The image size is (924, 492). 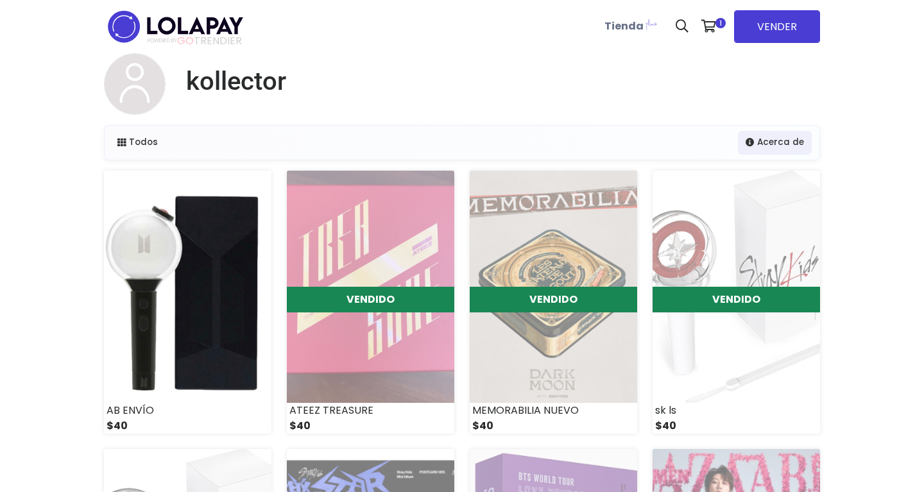 I want to click on img: logo, so click(x=175, y=26).